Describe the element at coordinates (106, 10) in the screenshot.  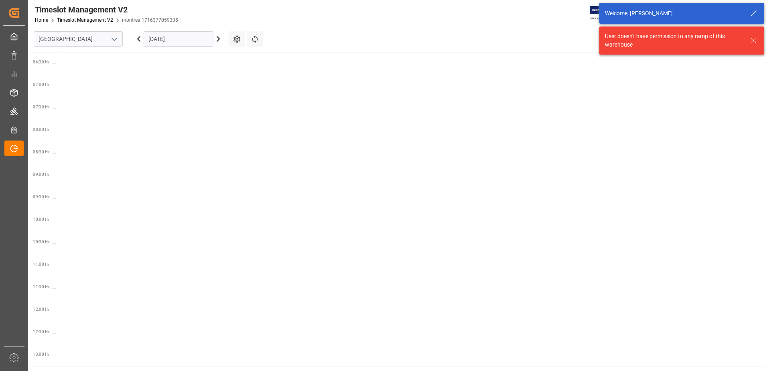
I see `div: Timeslot Management V2` at that location.